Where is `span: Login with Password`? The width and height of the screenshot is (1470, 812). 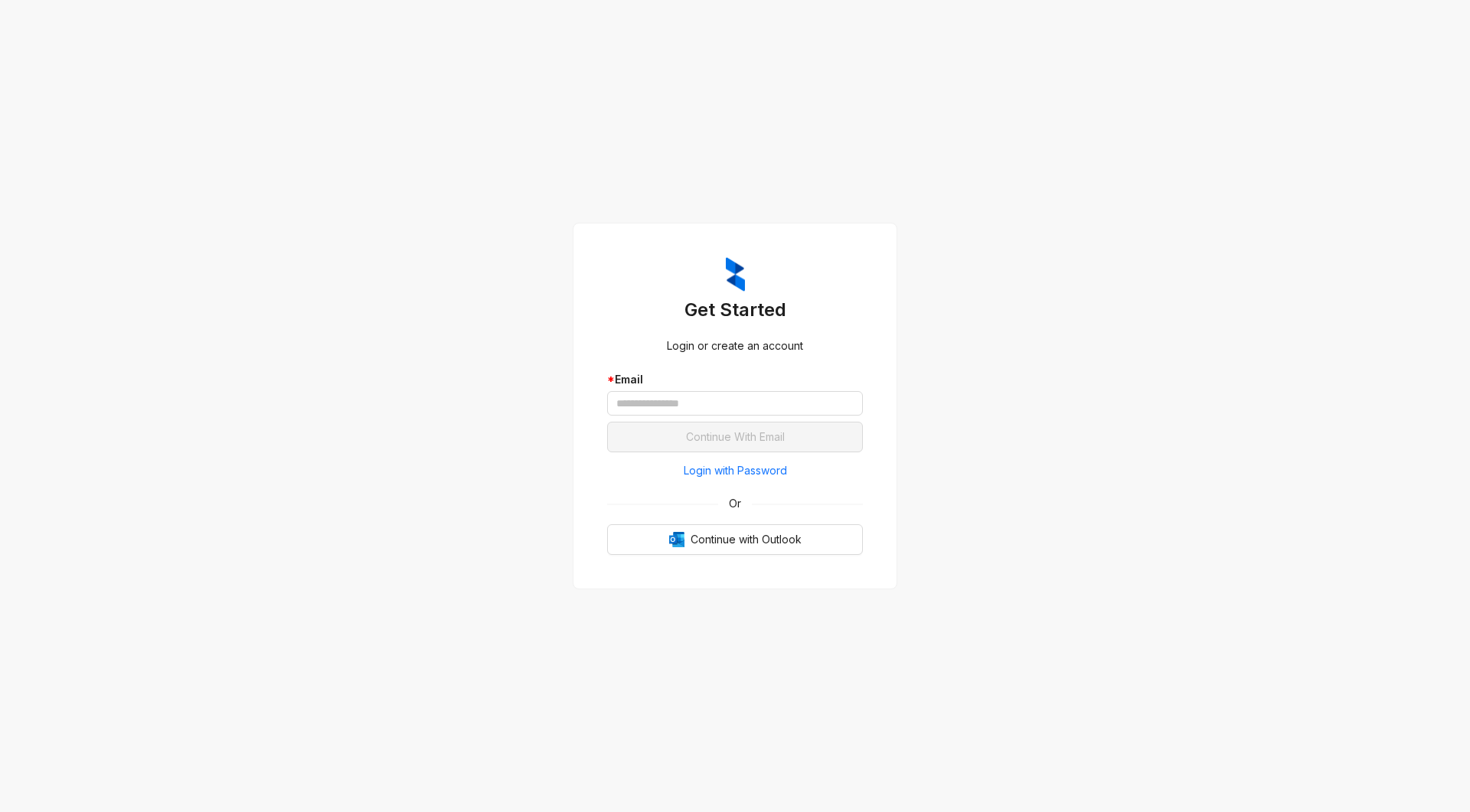 span: Login with Password is located at coordinates (735, 471).